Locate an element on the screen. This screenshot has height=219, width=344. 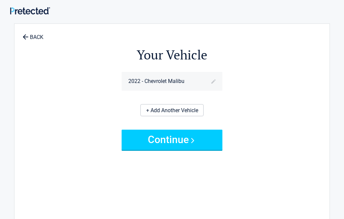
a: + Add Another Vehicle is located at coordinates (172, 110).